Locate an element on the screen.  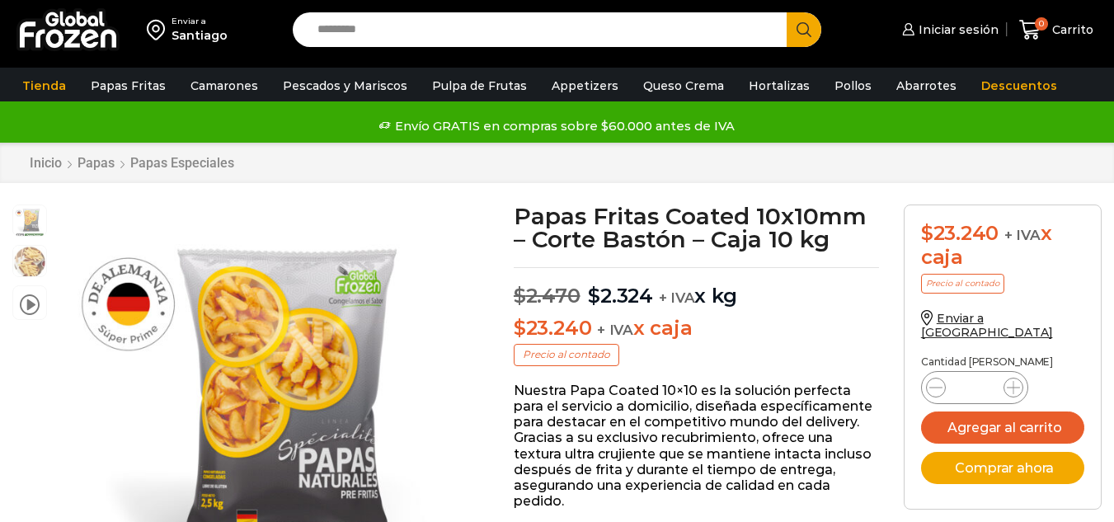
a: Pollos is located at coordinates (853, 86).